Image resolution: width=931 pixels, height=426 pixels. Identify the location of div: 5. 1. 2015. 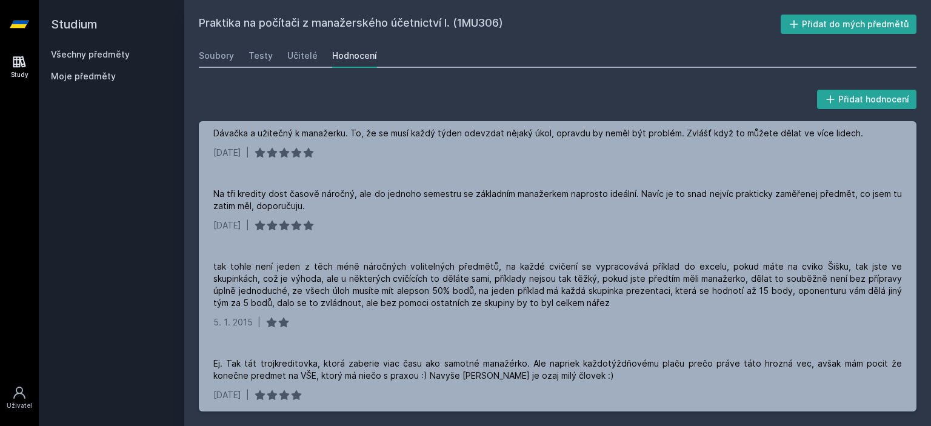
(233, 323).